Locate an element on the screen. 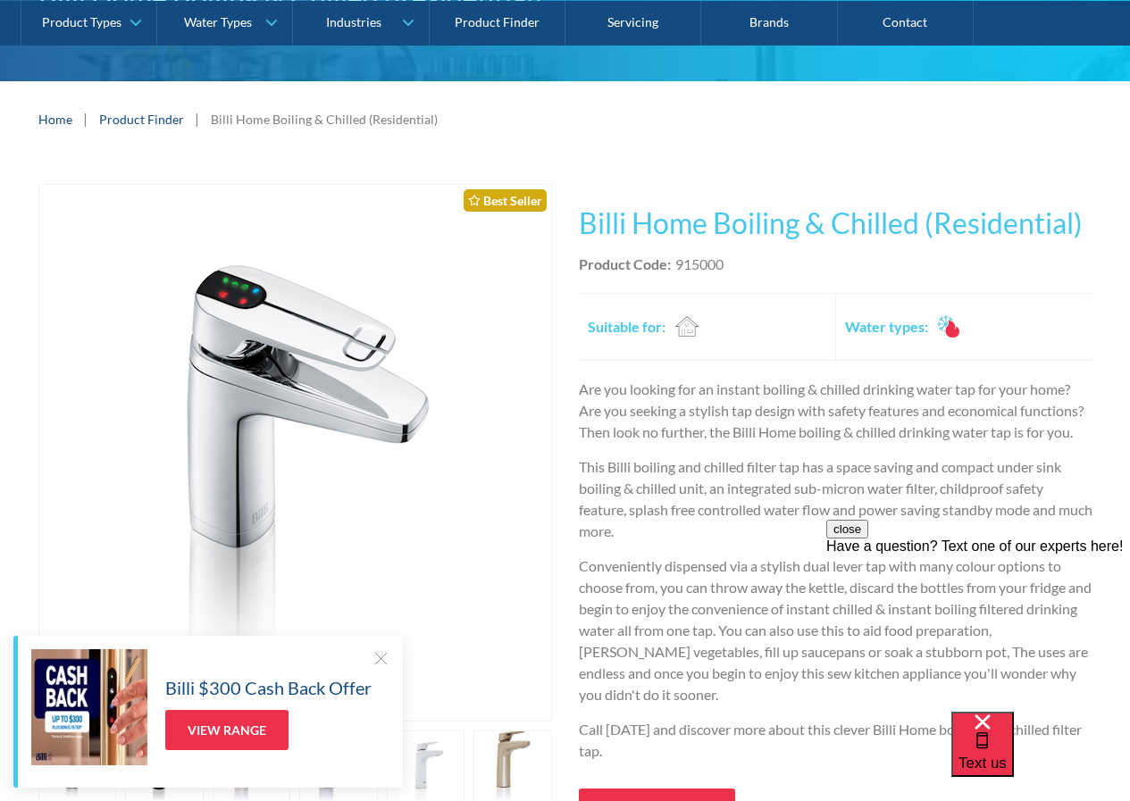 This screenshot has height=801, width=1130. h1: Billi Home Boiling & Chilled (Residential) is located at coordinates (835, 223).